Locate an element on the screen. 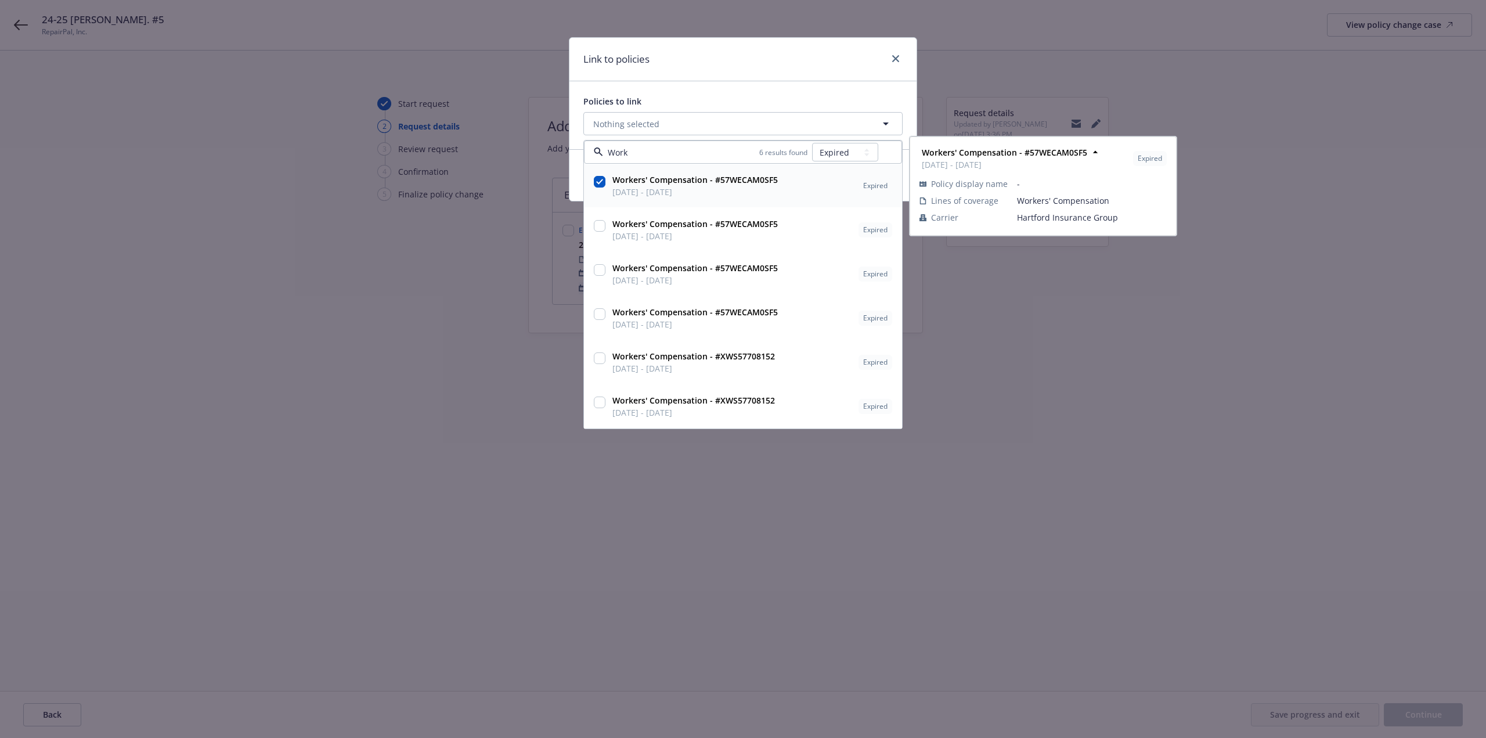 The height and width of the screenshot is (738, 1486). h1: Link to policies is located at coordinates (616, 59).